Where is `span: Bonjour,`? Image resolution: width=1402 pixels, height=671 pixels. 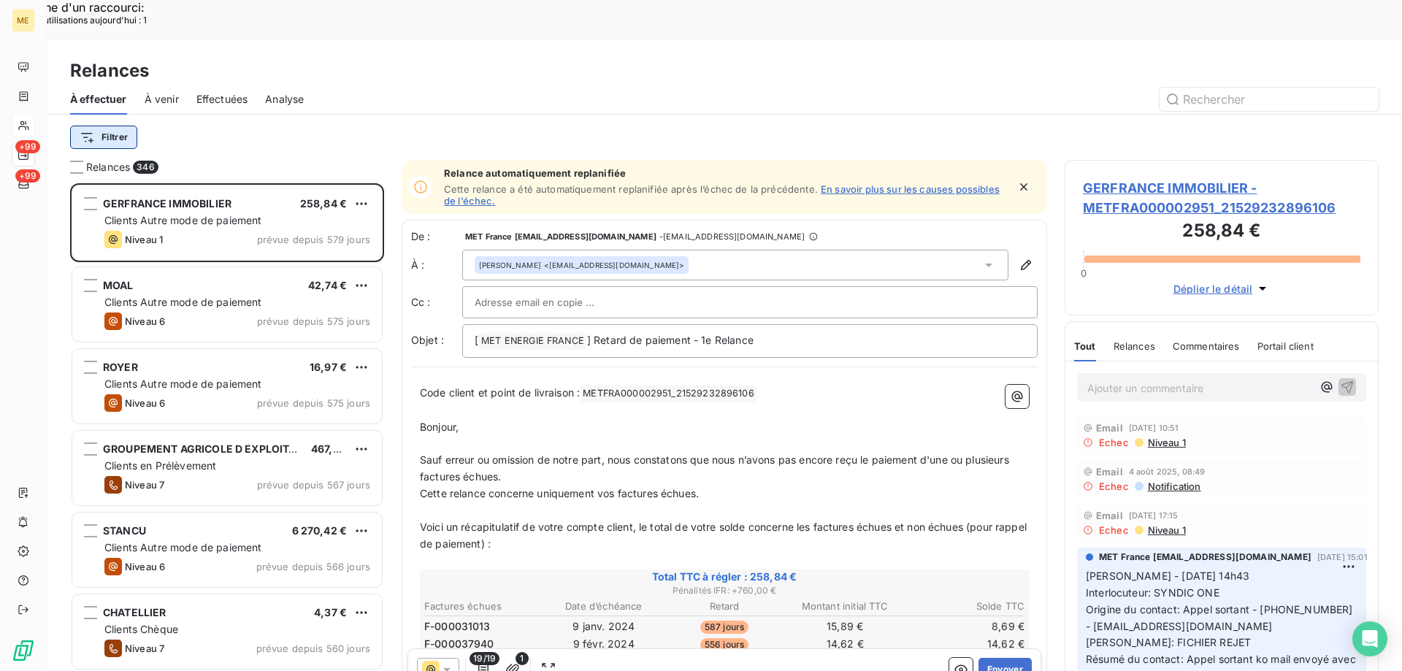 span: Bonjour, is located at coordinates (439, 426).